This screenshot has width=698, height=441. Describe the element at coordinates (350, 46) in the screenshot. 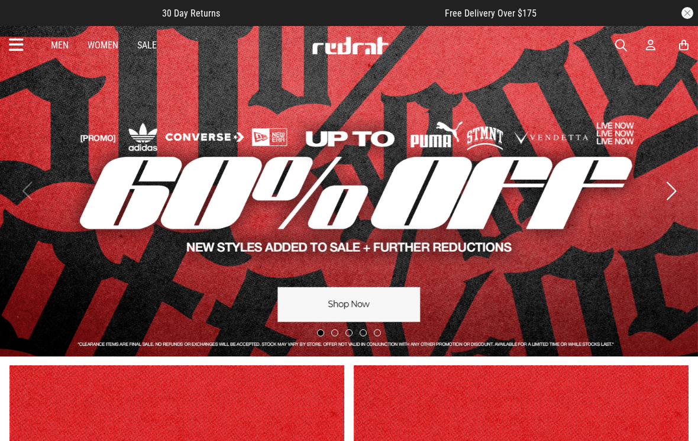

I see `img: Redrat logo` at that location.